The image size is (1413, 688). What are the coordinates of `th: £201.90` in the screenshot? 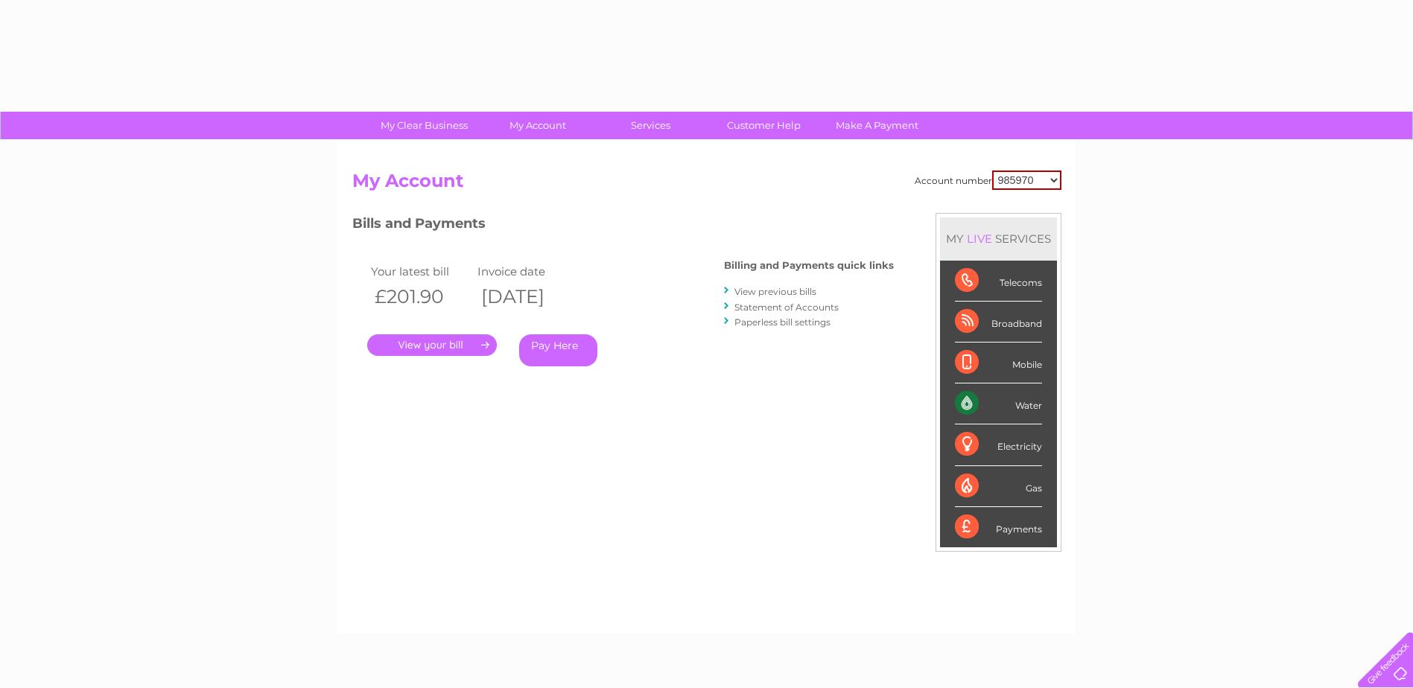 It's located at (421, 297).